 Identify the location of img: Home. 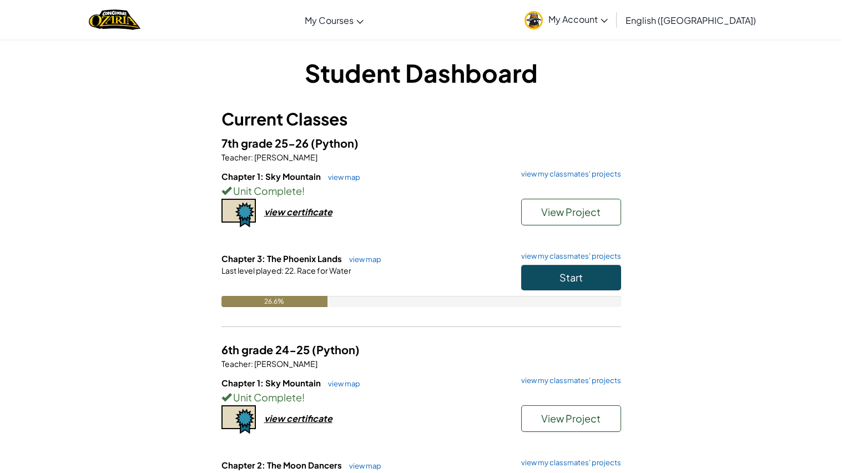
(114, 19).